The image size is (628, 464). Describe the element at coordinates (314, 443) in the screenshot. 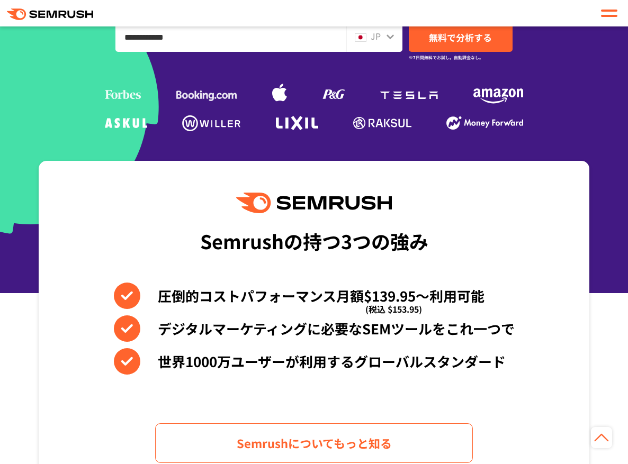

I see `span: Semrushについてもっと知る` at that location.